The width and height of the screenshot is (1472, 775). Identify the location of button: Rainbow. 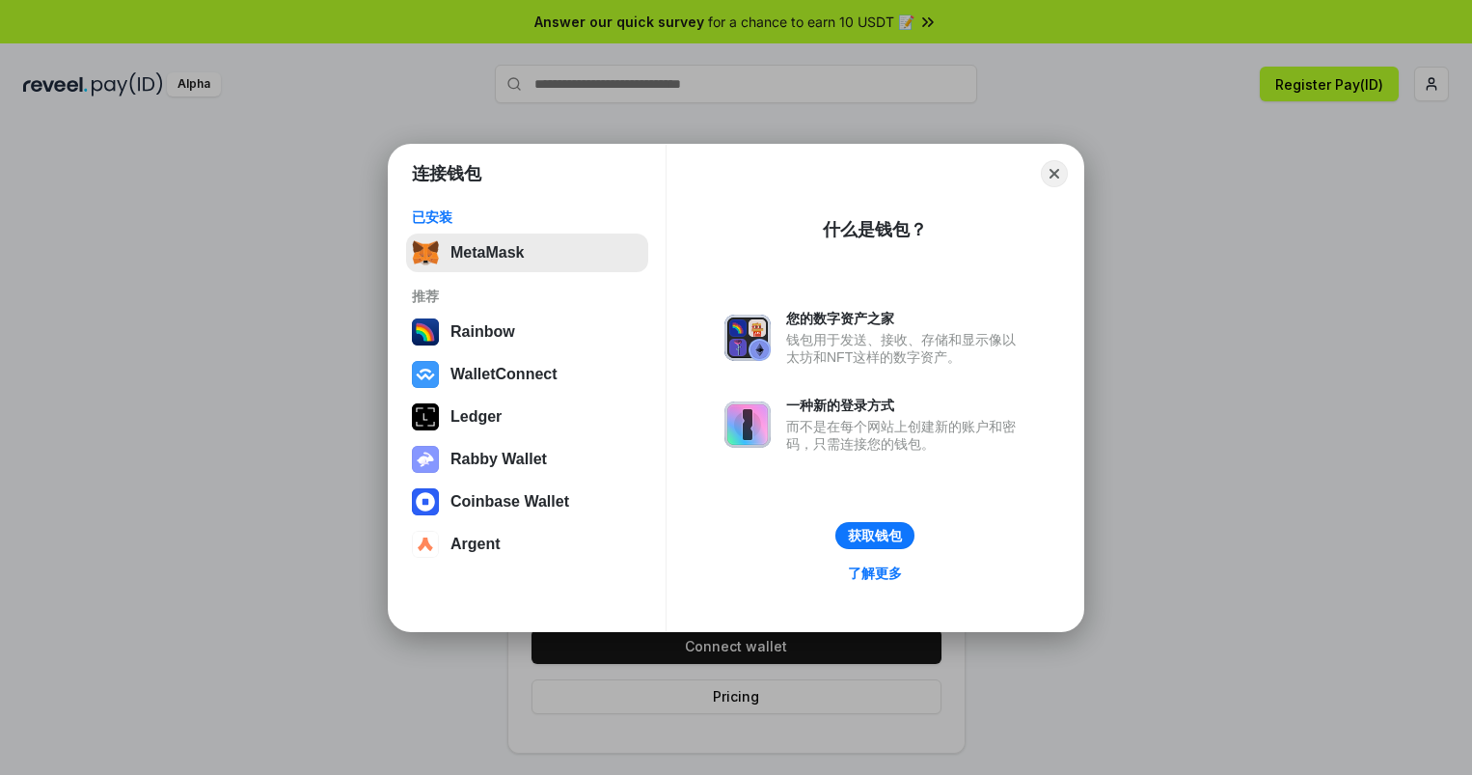
(527, 332).